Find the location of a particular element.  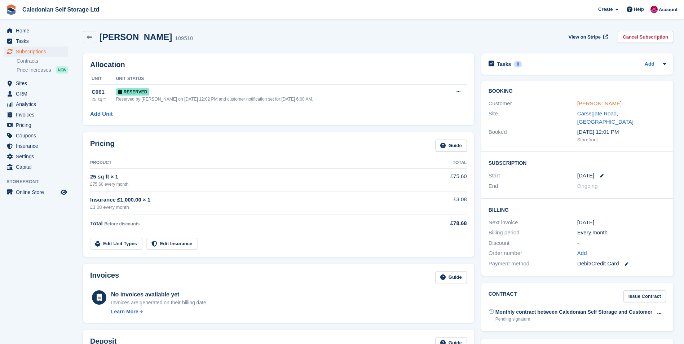

div: Every month is located at coordinates (621, 232).